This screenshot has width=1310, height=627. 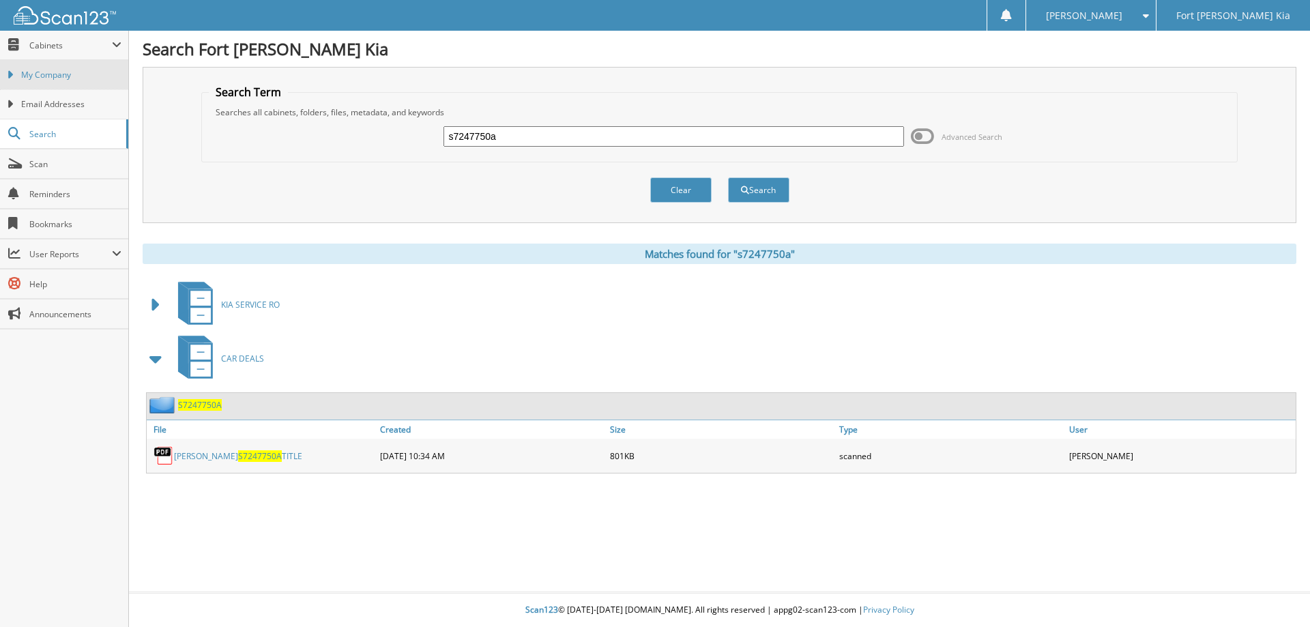 What do you see at coordinates (75, 194) in the screenshot?
I see `span: Reminders` at bounding box center [75, 194].